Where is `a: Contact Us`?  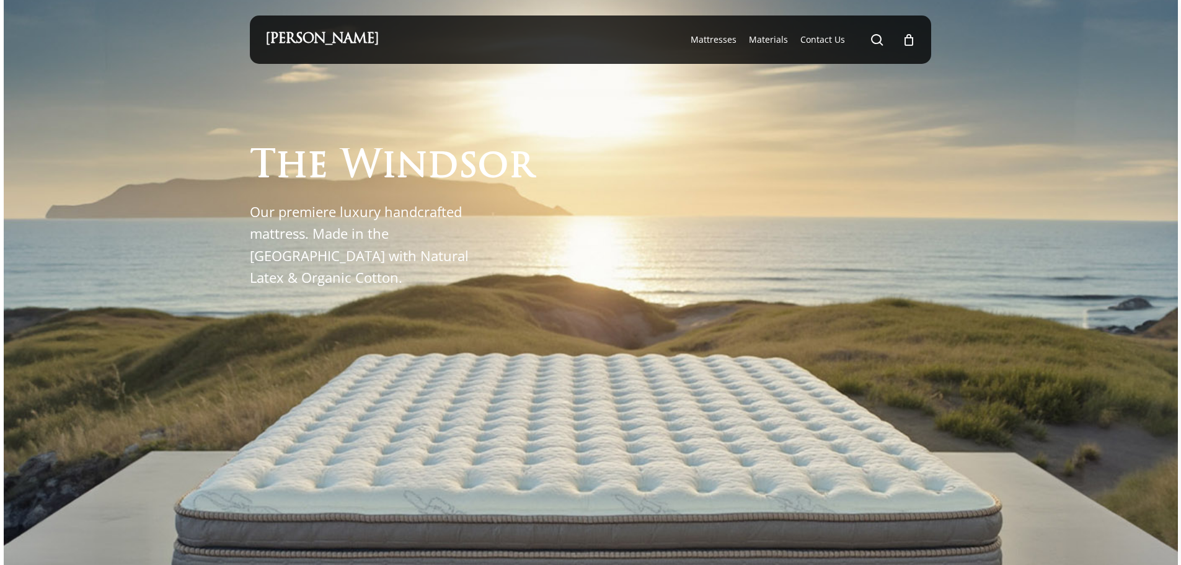
a: Contact Us is located at coordinates (823, 40).